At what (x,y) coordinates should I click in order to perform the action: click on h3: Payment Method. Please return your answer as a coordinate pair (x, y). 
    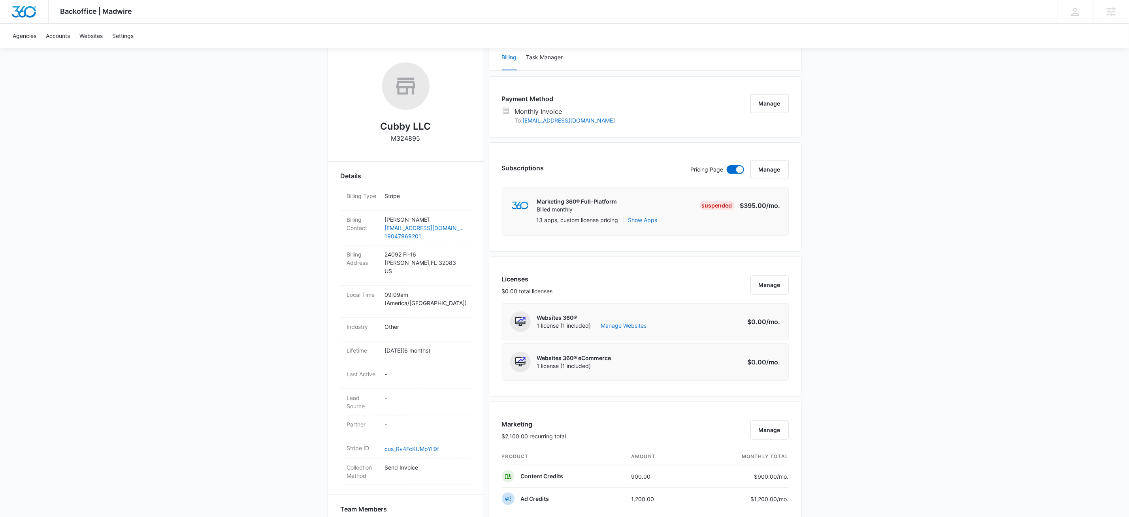
    Looking at the image, I should click on (559, 99).